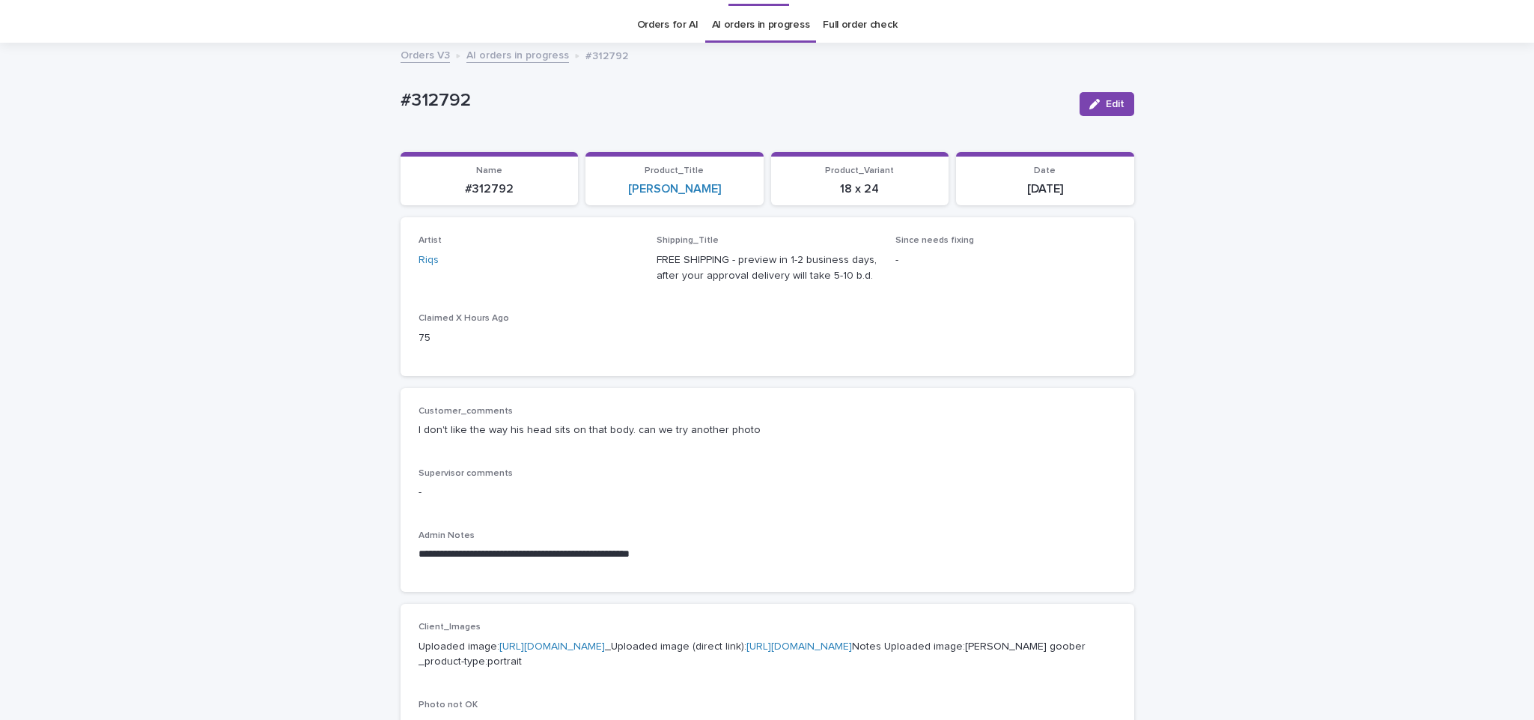 The height and width of the screenshot is (720, 1534). Describe the element at coordinates (935, 240) in the screenshot. I see `span: Since needs fixing` at that location.